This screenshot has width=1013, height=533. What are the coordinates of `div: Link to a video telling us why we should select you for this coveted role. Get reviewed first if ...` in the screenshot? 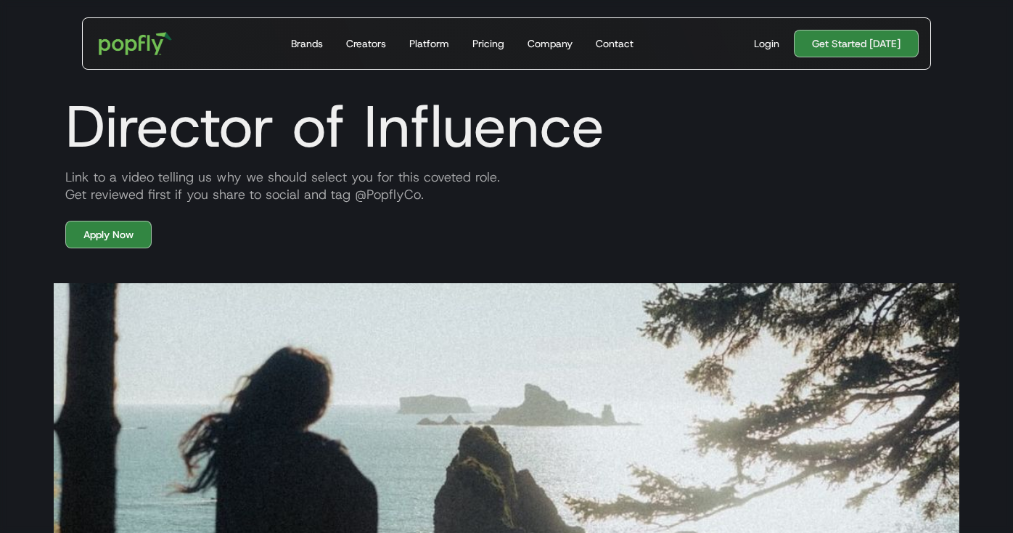 It's located at (506, 186).